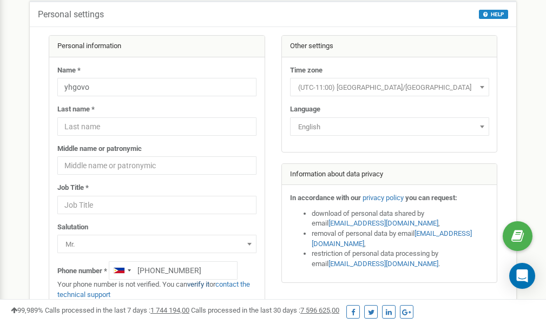 The width and height of the screenshot is (546, 324). Describe the element at coordinates (157, 290) in the screenshot. I see `p: Your phone number is not verified. You can or` at that location.